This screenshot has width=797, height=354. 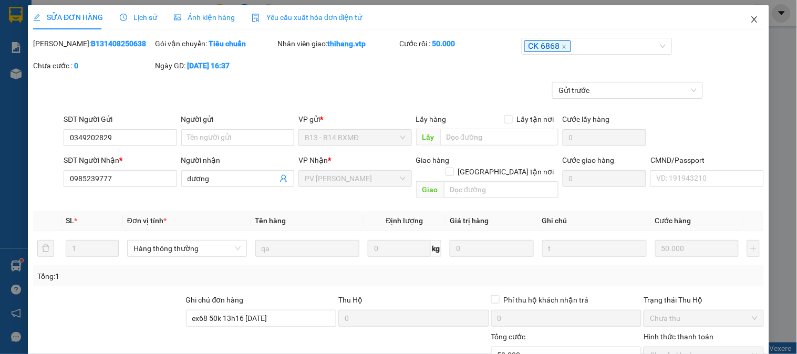 I want to click on input: VD: Bàn, Ghế, so click(x=307, y=248).